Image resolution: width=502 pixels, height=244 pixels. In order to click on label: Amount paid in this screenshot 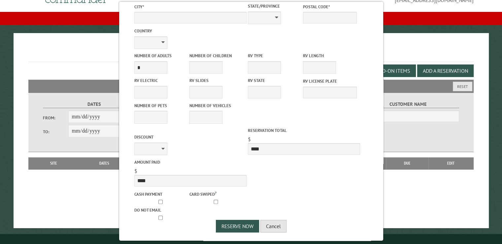, I will do `click(190, 162)`.